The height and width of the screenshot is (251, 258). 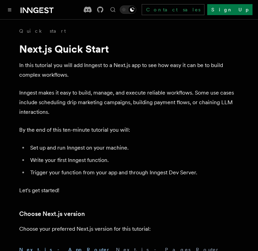 I want to click on h1: Next.js Quick Start, so click(x=129, y=49).